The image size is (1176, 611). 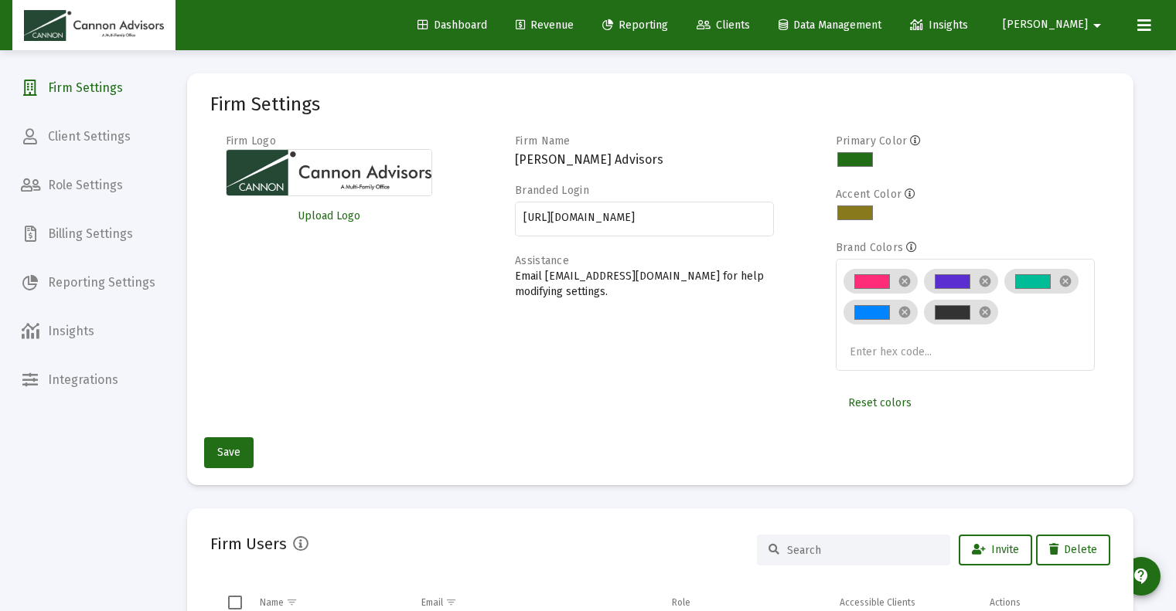 What do you see at coordinates (544, 25) in the screenshot?
I see `span: Revenue` at bounding box center [544, 25].